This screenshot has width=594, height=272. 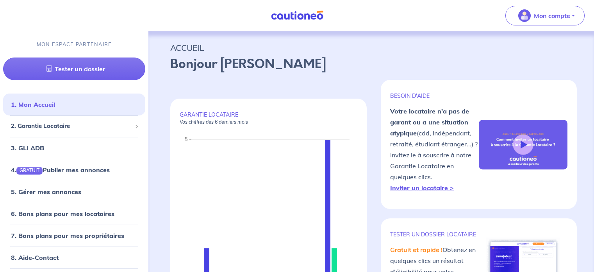 What do you see at coordinates (422, 188) in the screenshot?
I see `strong: Inviter un locataire >` at bounding box center [422, 188].